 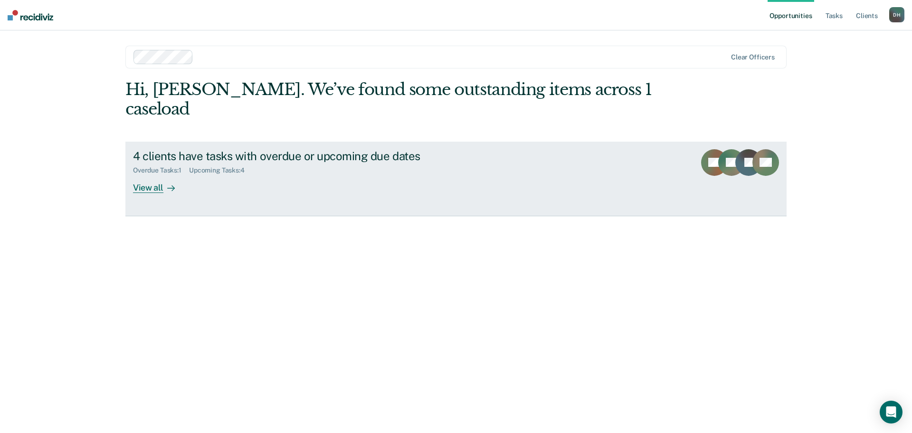 What do you see at coordinates (300, 156) in the screenshot?
I see `div: 4 clients have tasks with overdue or upcoming due dates` at bounding box center [300, 156].